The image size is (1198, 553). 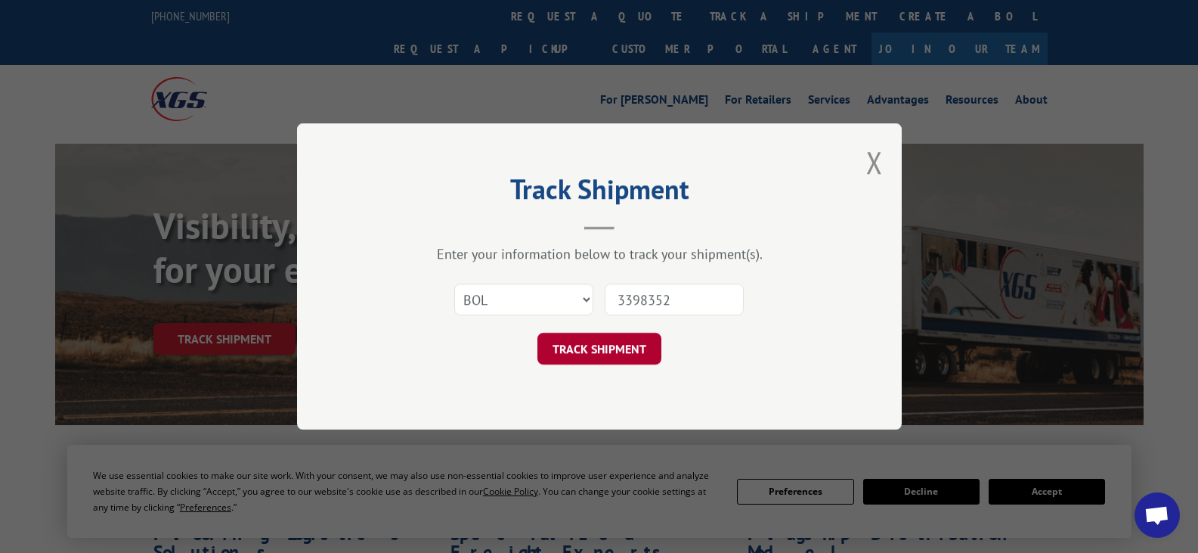 I want to click on div: Enter your information below to track your shipment(s)., so click(x=600, y=253).